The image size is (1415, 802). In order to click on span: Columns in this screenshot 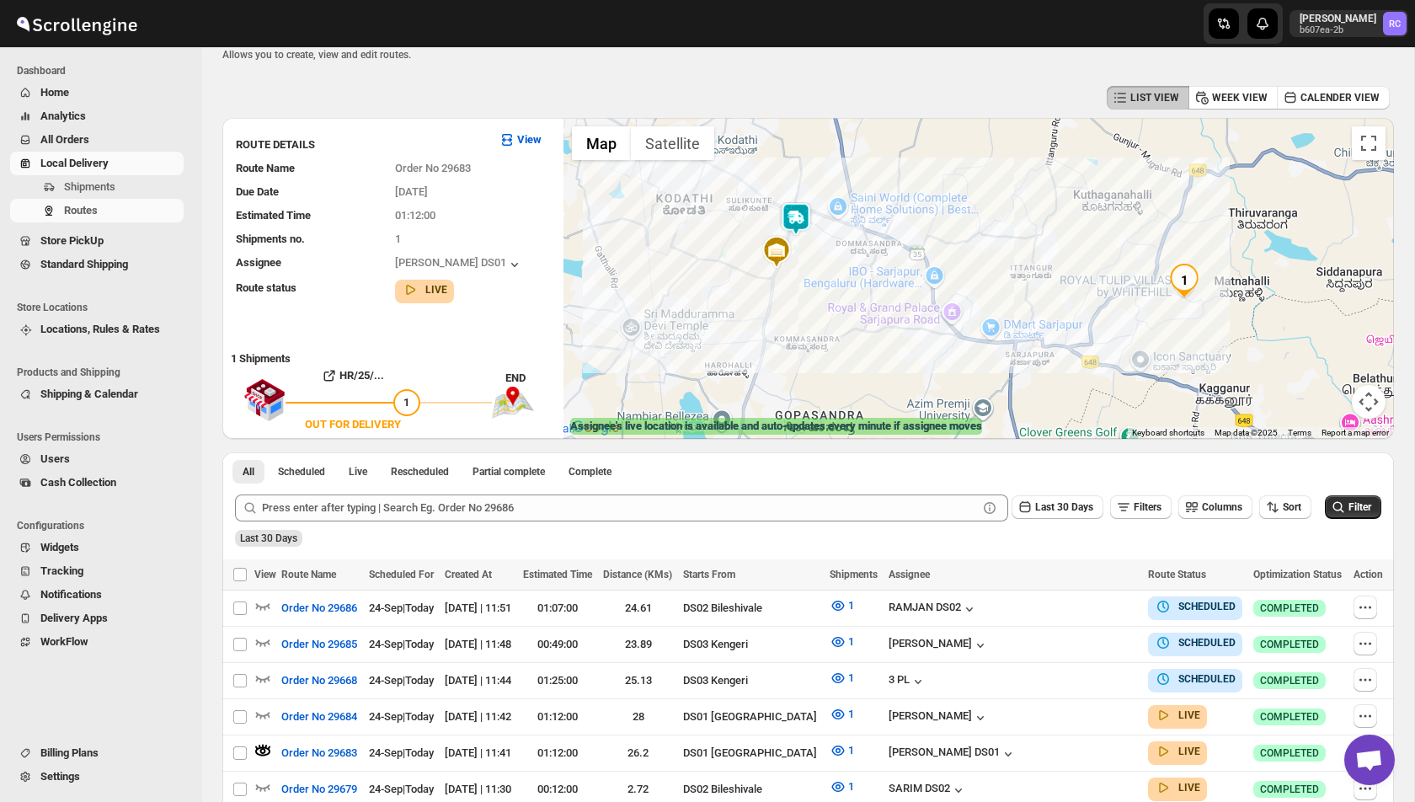, I will do `click(1222, 507)`.